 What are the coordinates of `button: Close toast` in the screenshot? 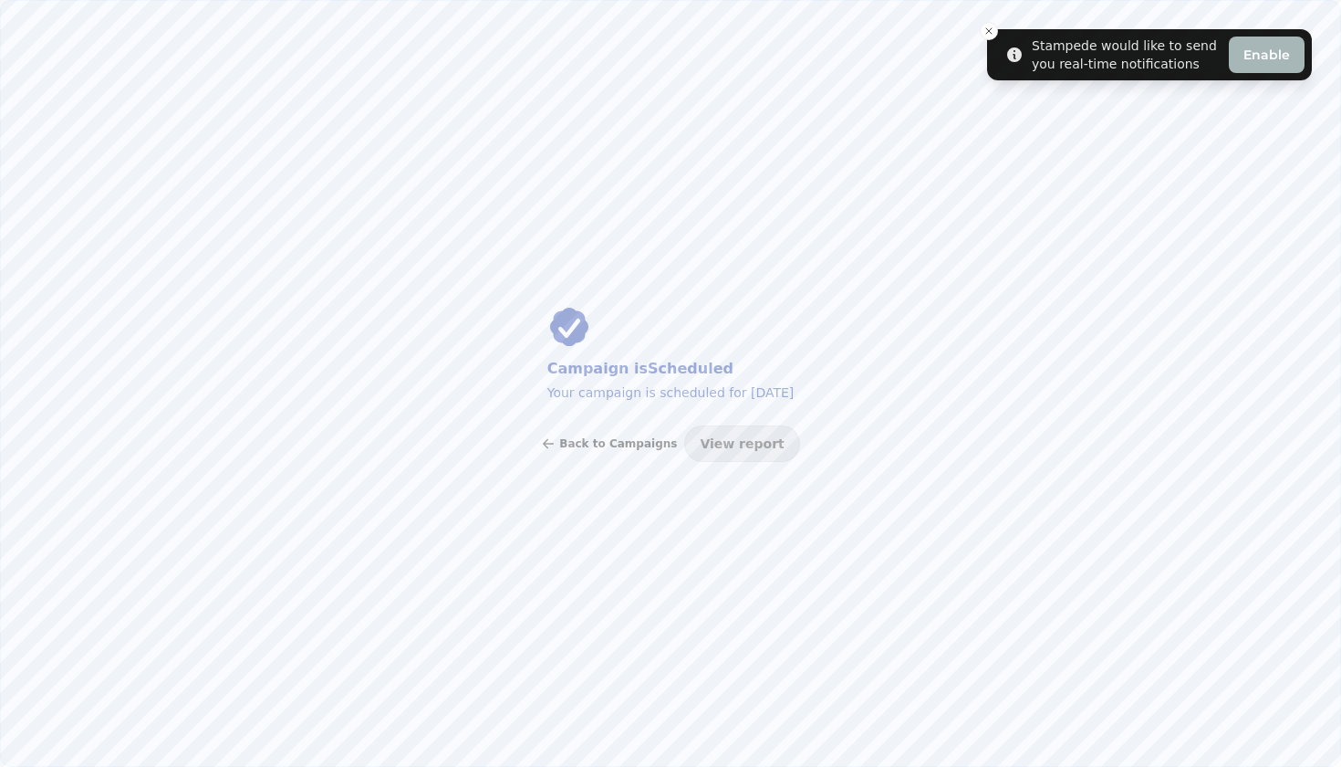 It's located at (989, 31).